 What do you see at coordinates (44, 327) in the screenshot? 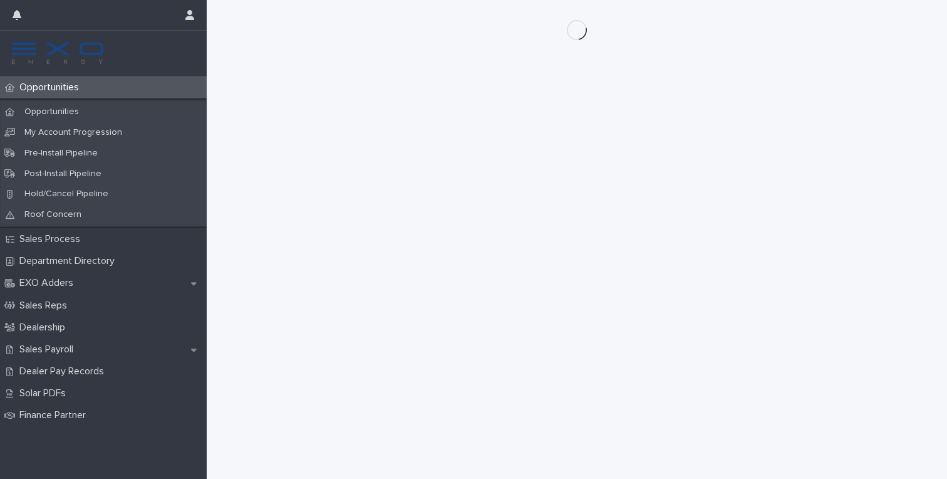
I see `p: Dealership` at bounding box center [44, 327].